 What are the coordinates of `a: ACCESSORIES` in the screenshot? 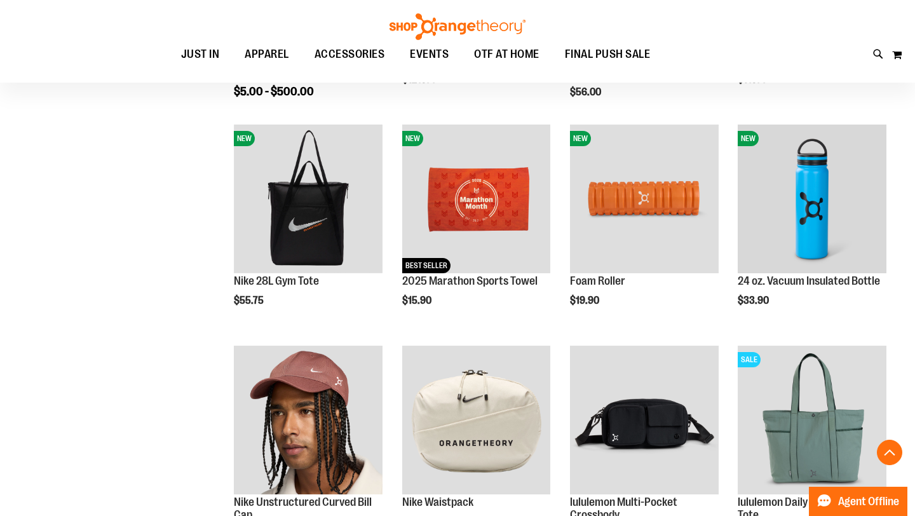 It's located at (350, 54).